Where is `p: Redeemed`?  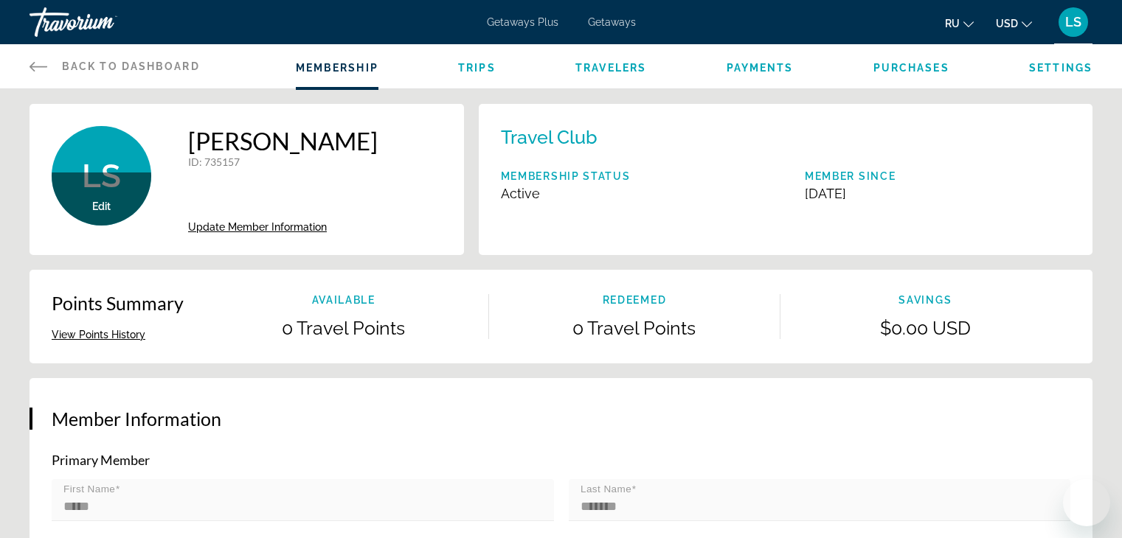
p: Redeemed is located at coordinates (633, 300).